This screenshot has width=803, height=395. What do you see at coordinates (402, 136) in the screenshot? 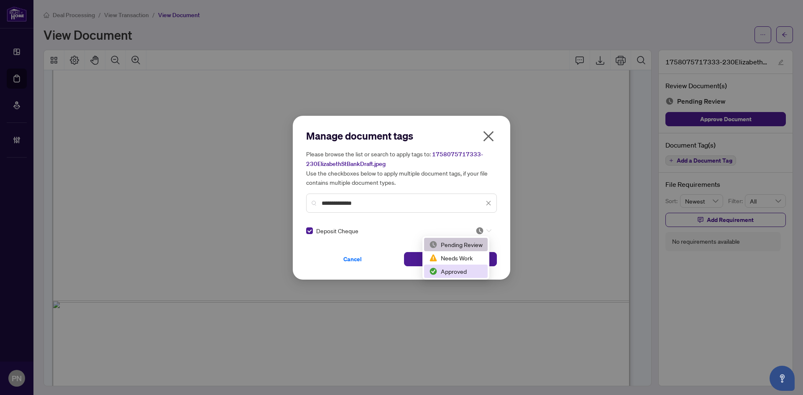
I see `h2: Manage document tags` at bounding box center [402, 136].